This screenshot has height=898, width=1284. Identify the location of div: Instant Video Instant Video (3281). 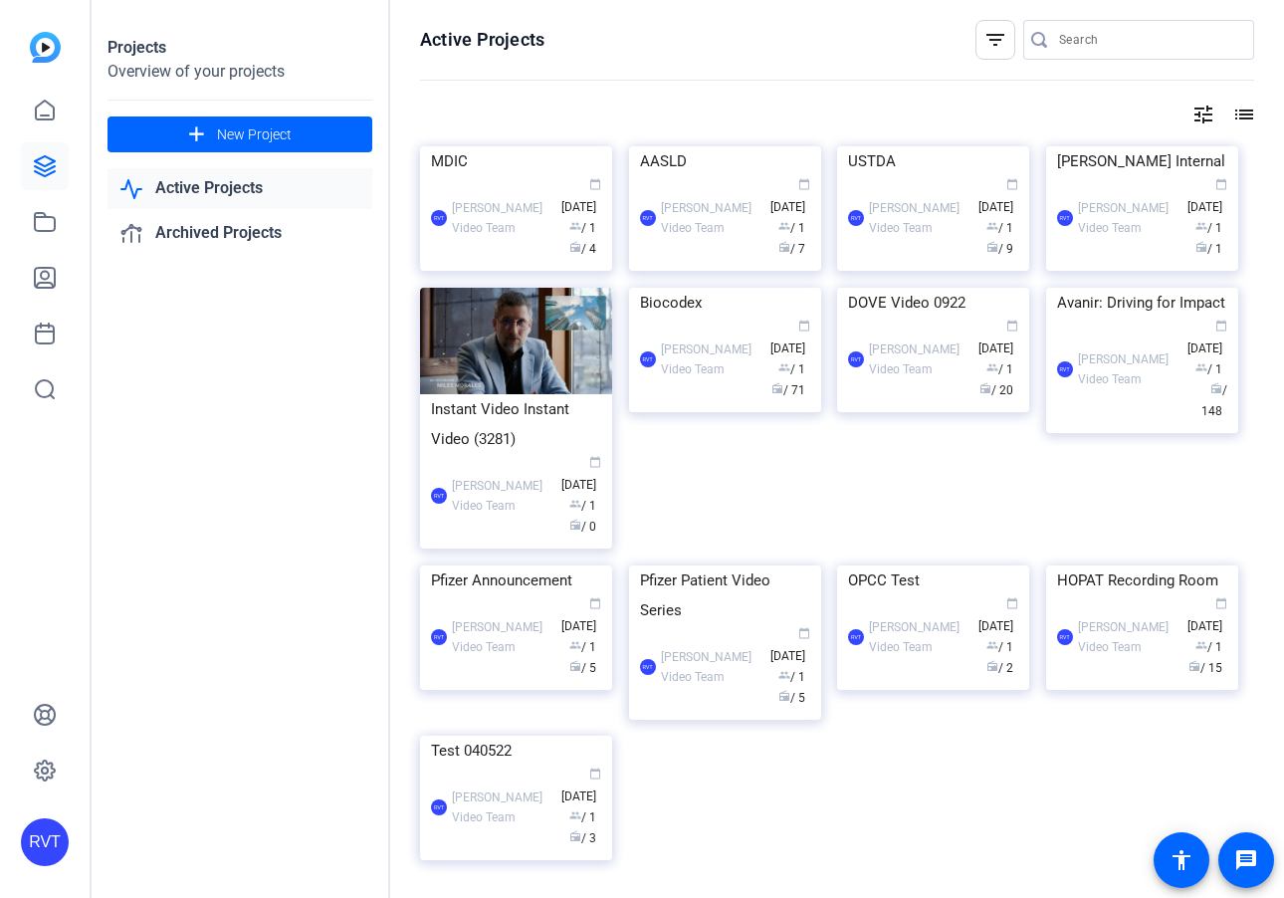
(516, 424).